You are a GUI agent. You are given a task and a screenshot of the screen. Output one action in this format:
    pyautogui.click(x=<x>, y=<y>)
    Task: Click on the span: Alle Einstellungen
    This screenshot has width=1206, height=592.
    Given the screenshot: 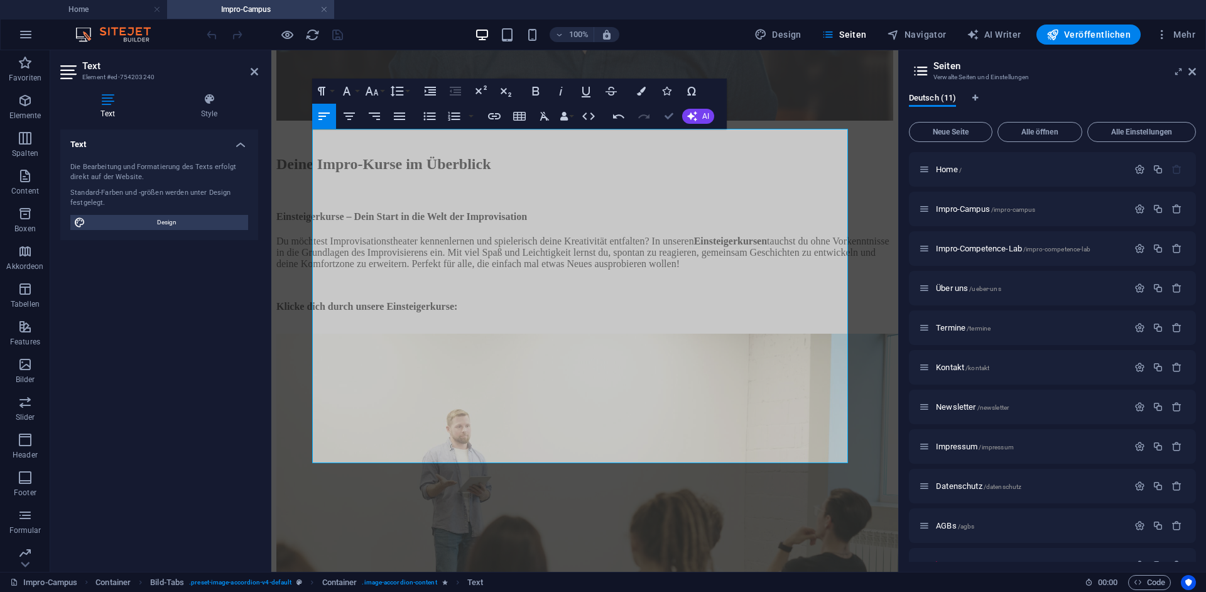 What is the action you would take?
    pyautogui.click(x=1141, y=132)
    